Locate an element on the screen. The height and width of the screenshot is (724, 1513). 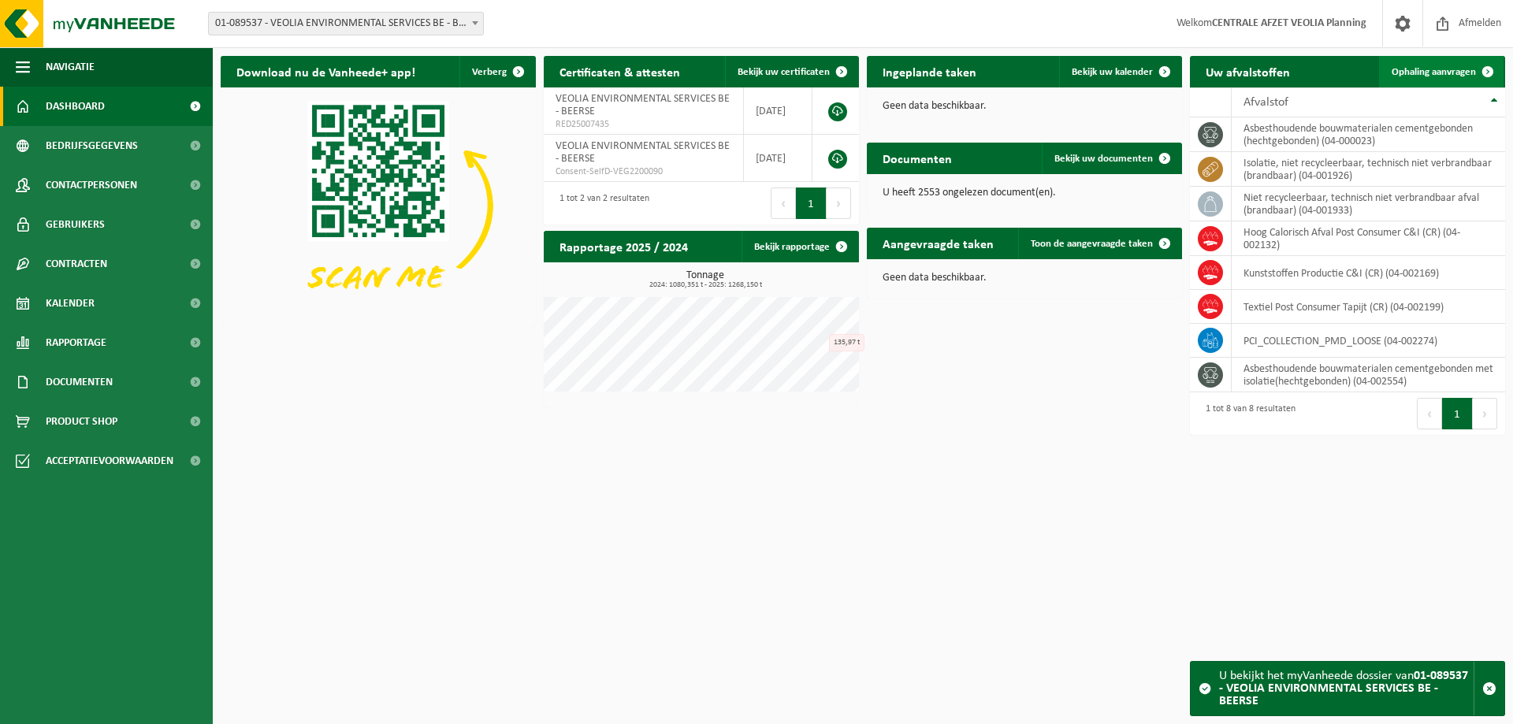
span: Verberg is located at coordinates (489, 72).